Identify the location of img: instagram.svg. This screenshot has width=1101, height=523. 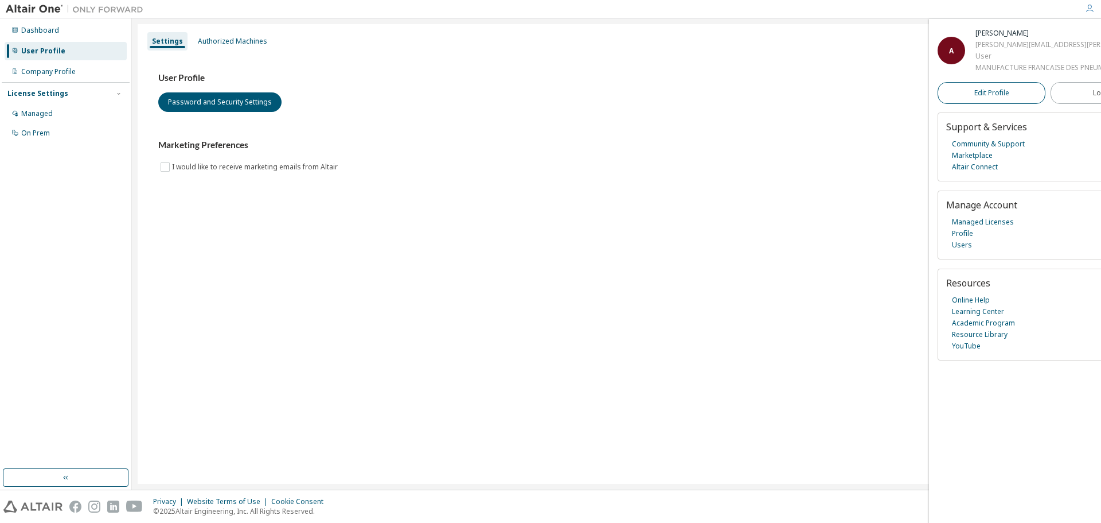
(94, 506).